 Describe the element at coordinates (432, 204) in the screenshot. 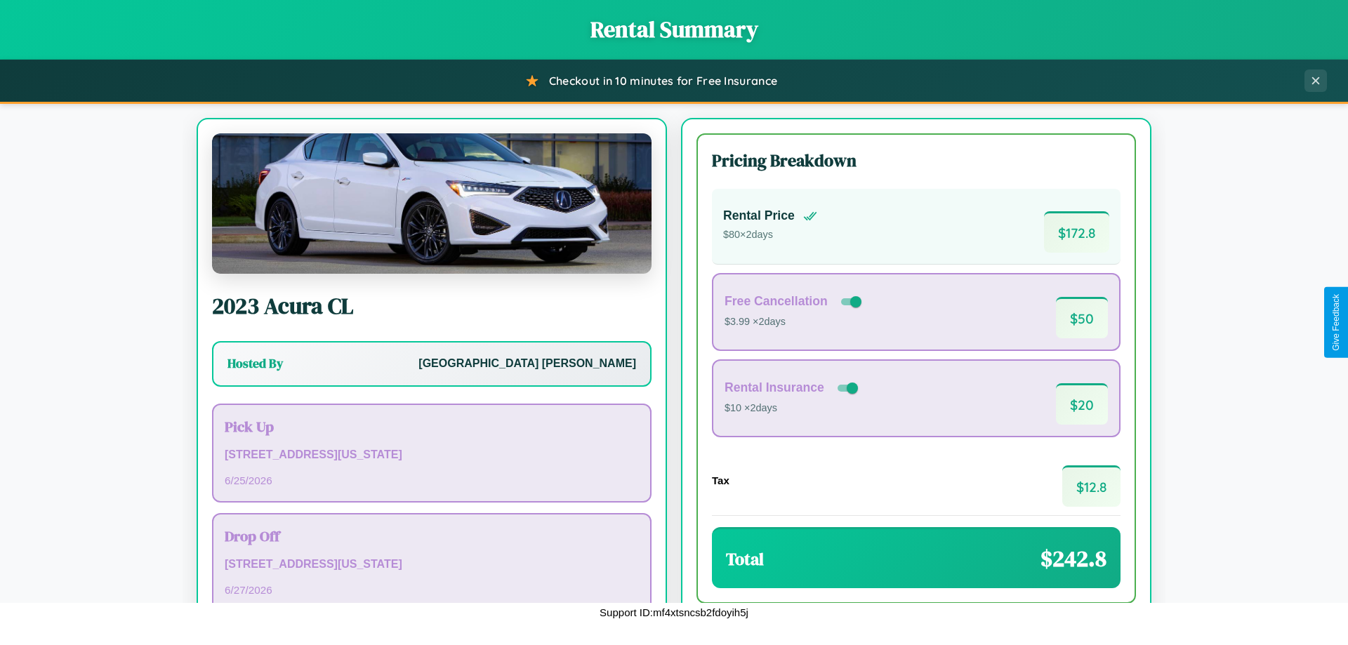

I see `img: Acura CL` at that location.